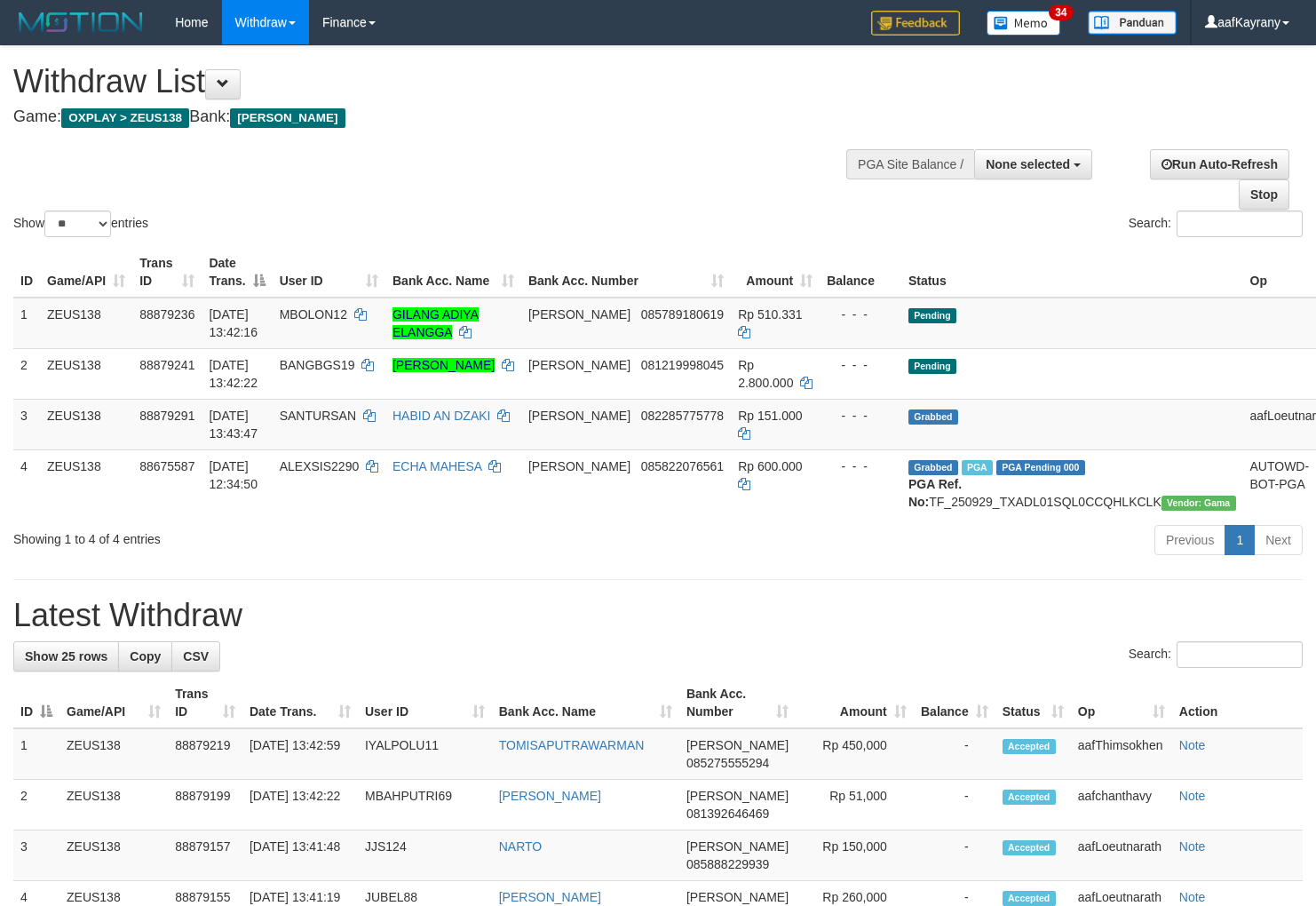 This screenshot has width=1316, height=906. What do you see at coordinates (80, 22) in the screenshot?
I see `img: MOTION_logo.png` at bounding box center [80, 22].